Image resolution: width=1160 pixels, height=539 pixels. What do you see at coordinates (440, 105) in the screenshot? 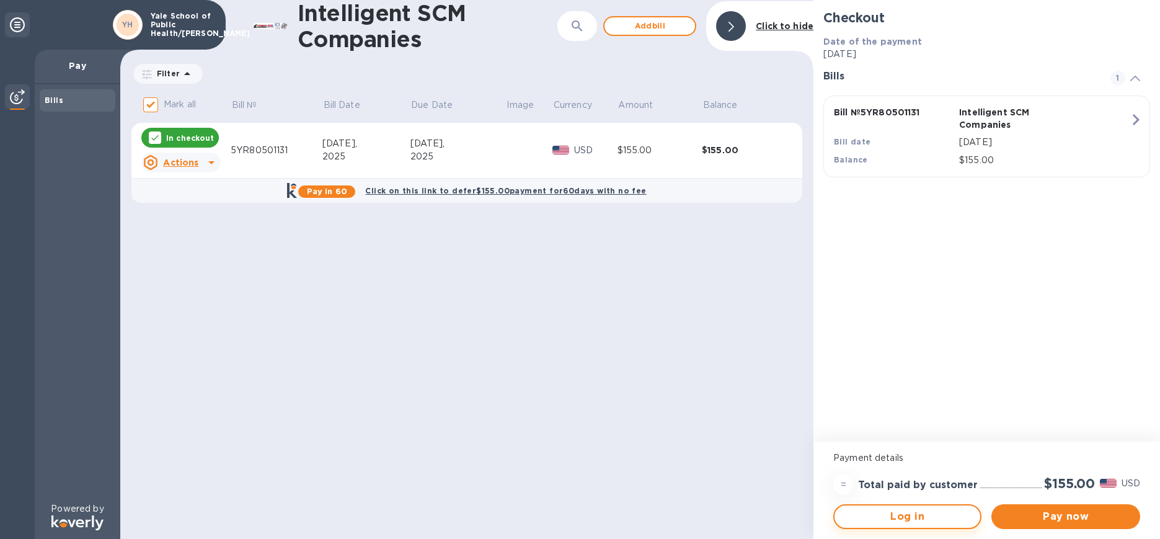
I see `span: Due Date` at bounding box center [440, 105].